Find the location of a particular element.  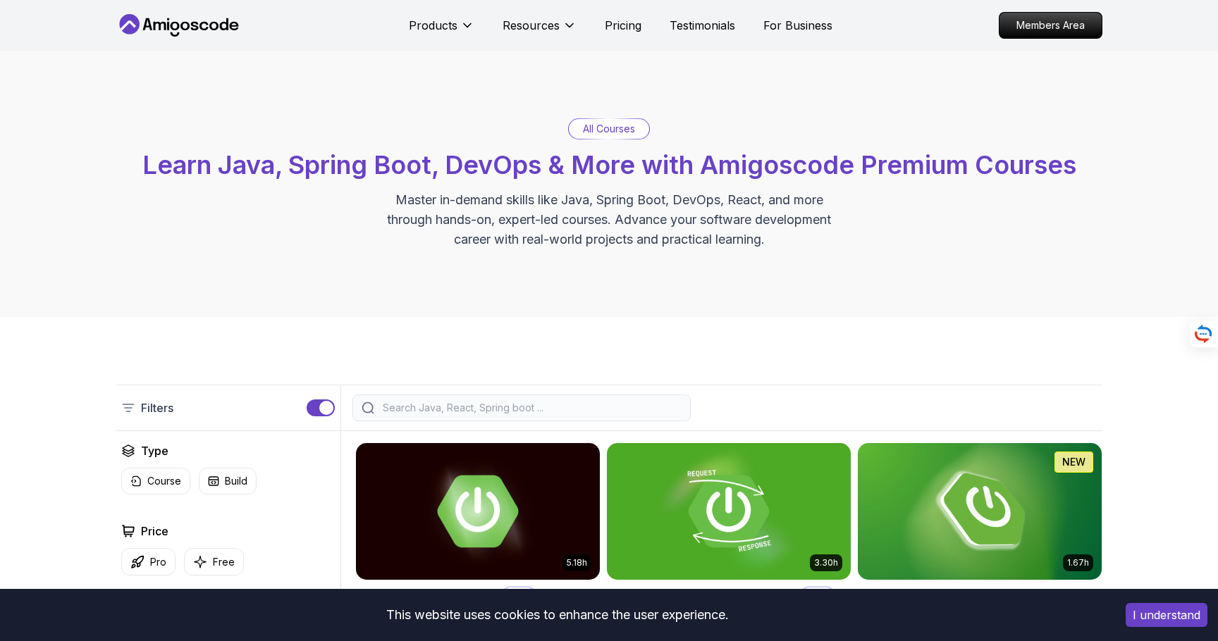

a: For Business is located at coordinates (798, 25).